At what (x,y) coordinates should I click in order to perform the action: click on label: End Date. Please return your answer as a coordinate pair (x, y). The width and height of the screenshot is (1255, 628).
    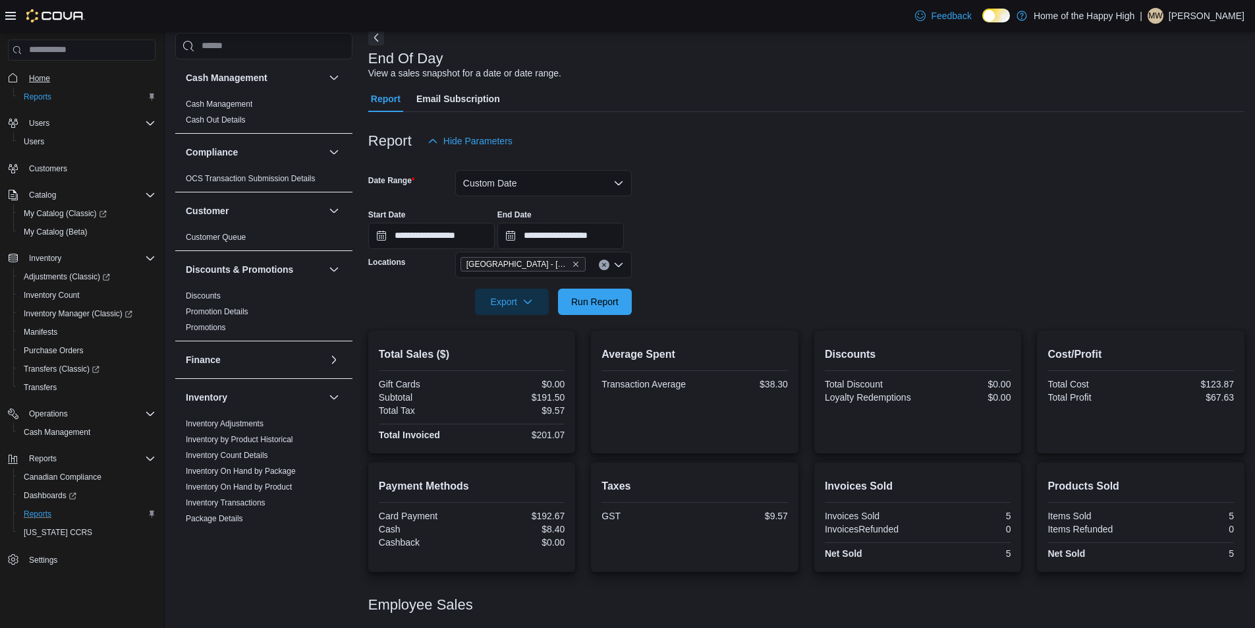
    Looking at the image, I should click on (514, 215).